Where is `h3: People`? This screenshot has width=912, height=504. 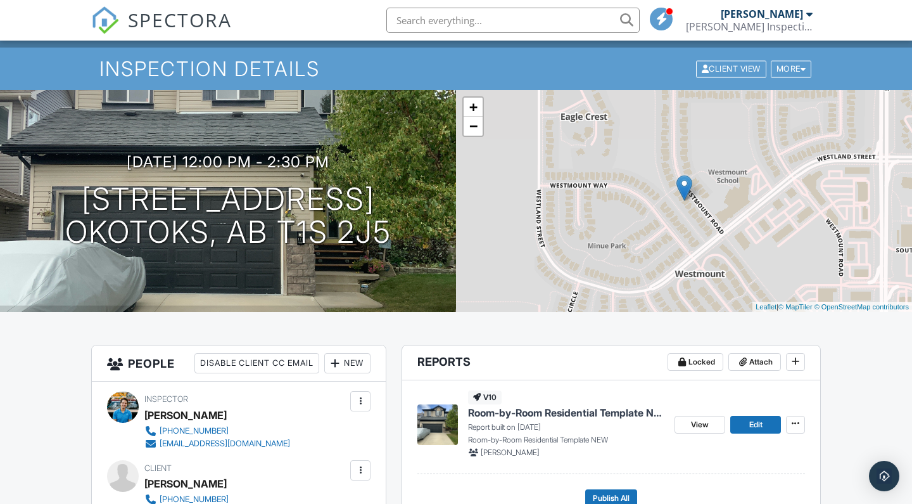 h3: People is located at coordinates (239, 363).